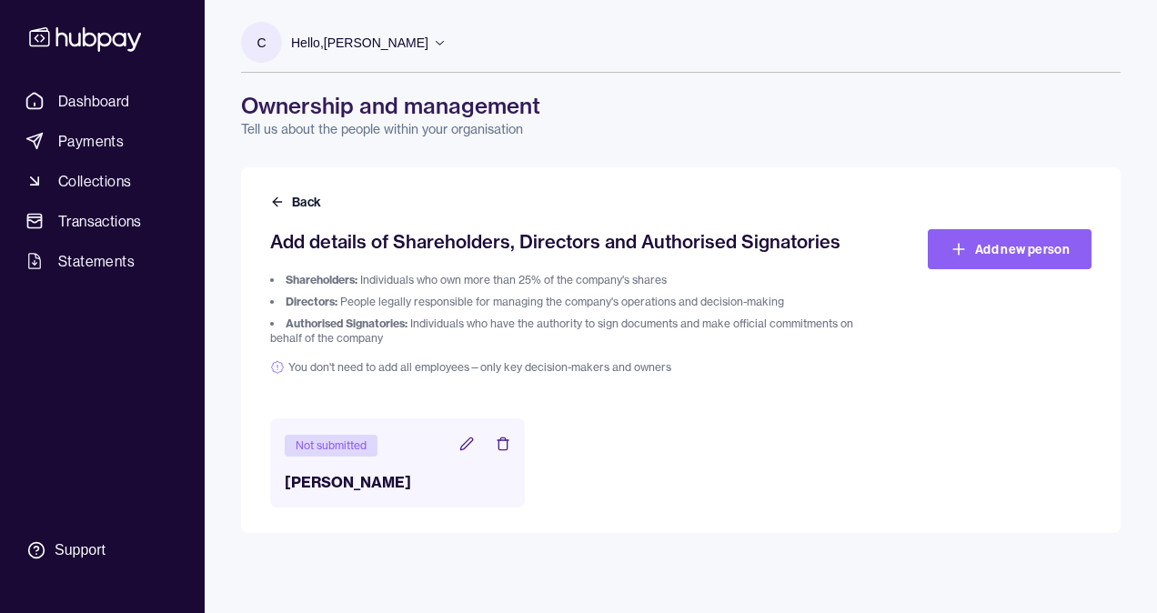 This screenshot has width=1157, height=613. I want to click on span: Collections, so click(95, 181).